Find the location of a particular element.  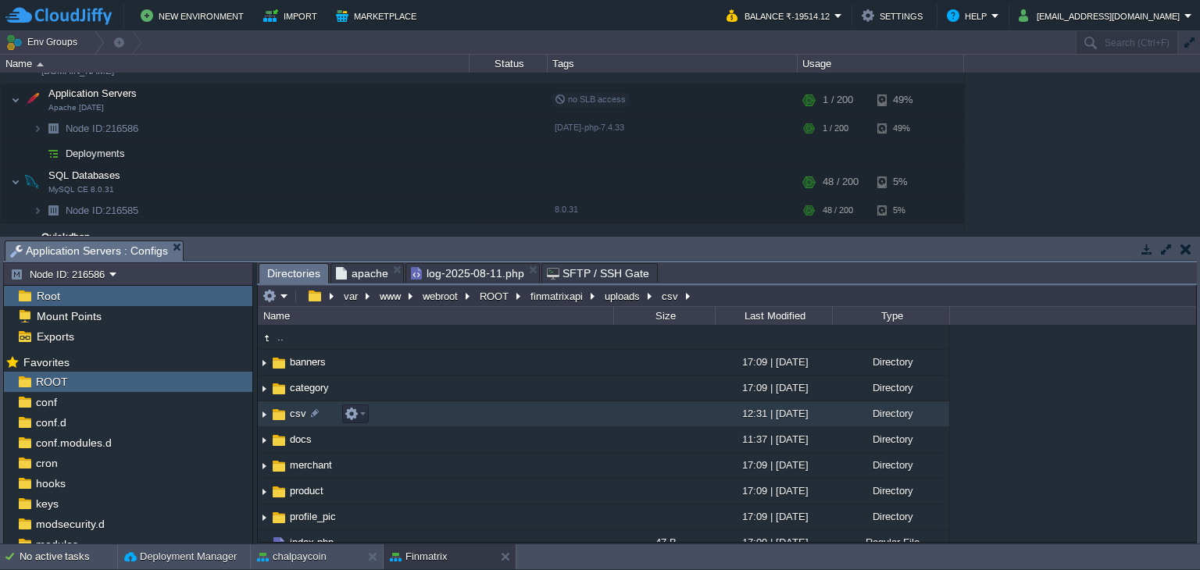

a: Favorites is located at coordinates (46, 362).